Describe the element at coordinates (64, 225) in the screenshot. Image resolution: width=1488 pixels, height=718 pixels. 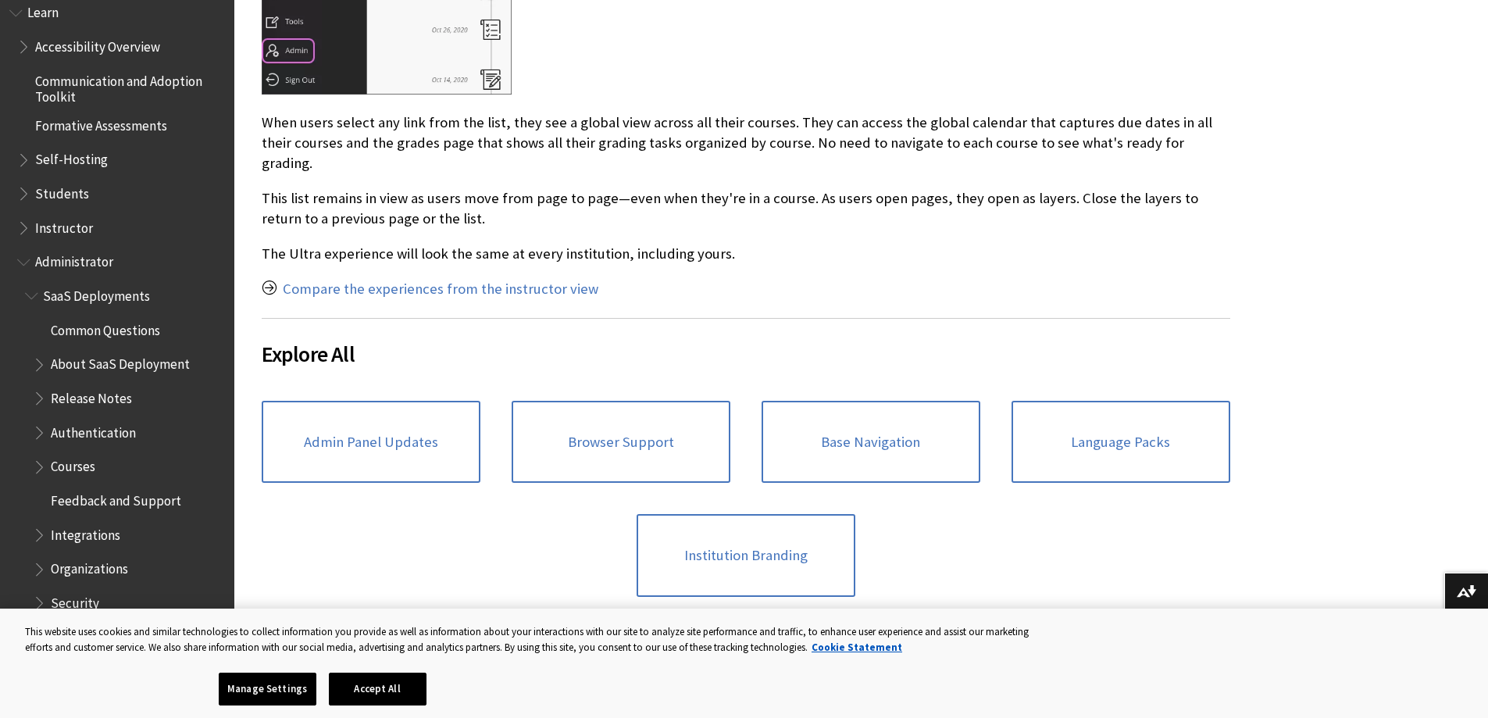
I see `span: Instructor` at that location.